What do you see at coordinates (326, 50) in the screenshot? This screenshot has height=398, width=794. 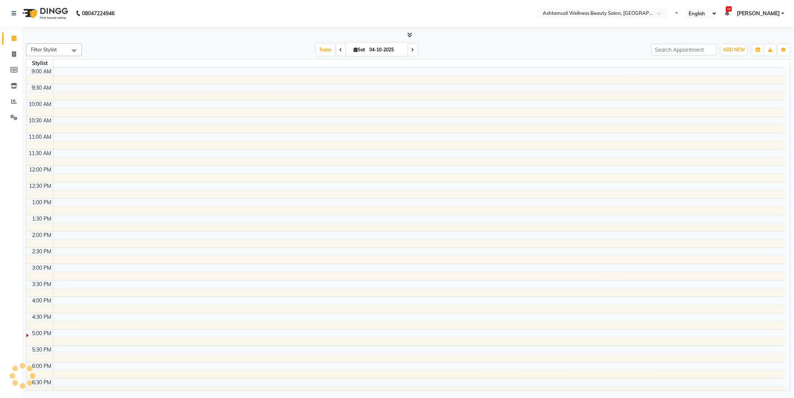 I see `span: Today` at bounding box center [326, 50].